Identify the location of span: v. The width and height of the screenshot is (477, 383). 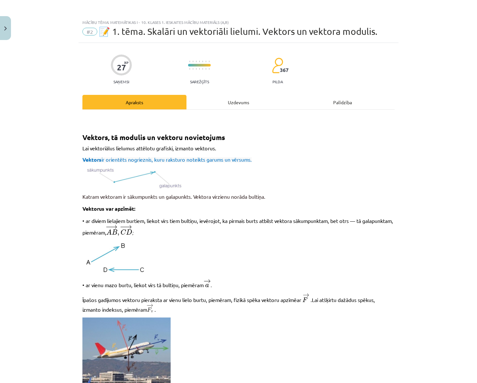
(152, 312).